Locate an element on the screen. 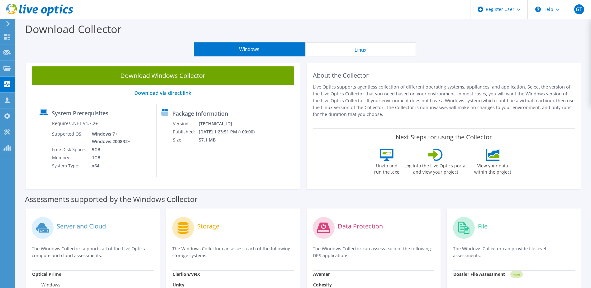 This screenshot has height=288, width=591. label: Log into the Live Optics portal and view your project is located at coordinates (435, 168).